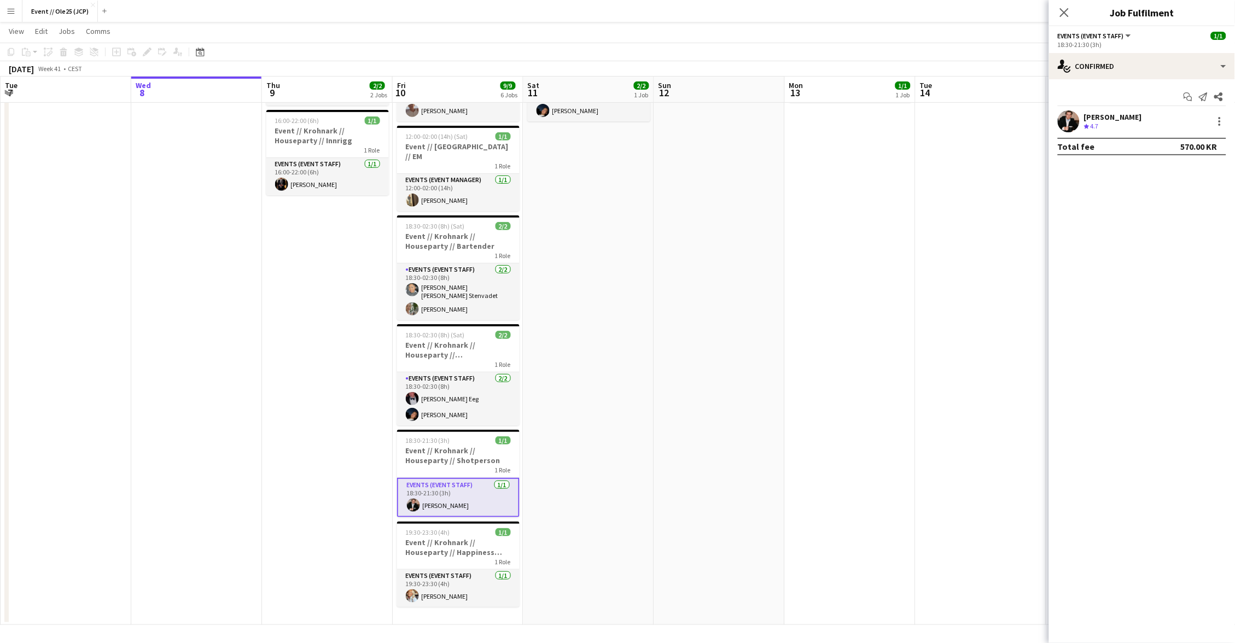 The width and height of the screenshot is (1235, 643). Describe the element at coordinates (1199, 147) in the screenshot. I see `div: 570.00 KR` at that location.